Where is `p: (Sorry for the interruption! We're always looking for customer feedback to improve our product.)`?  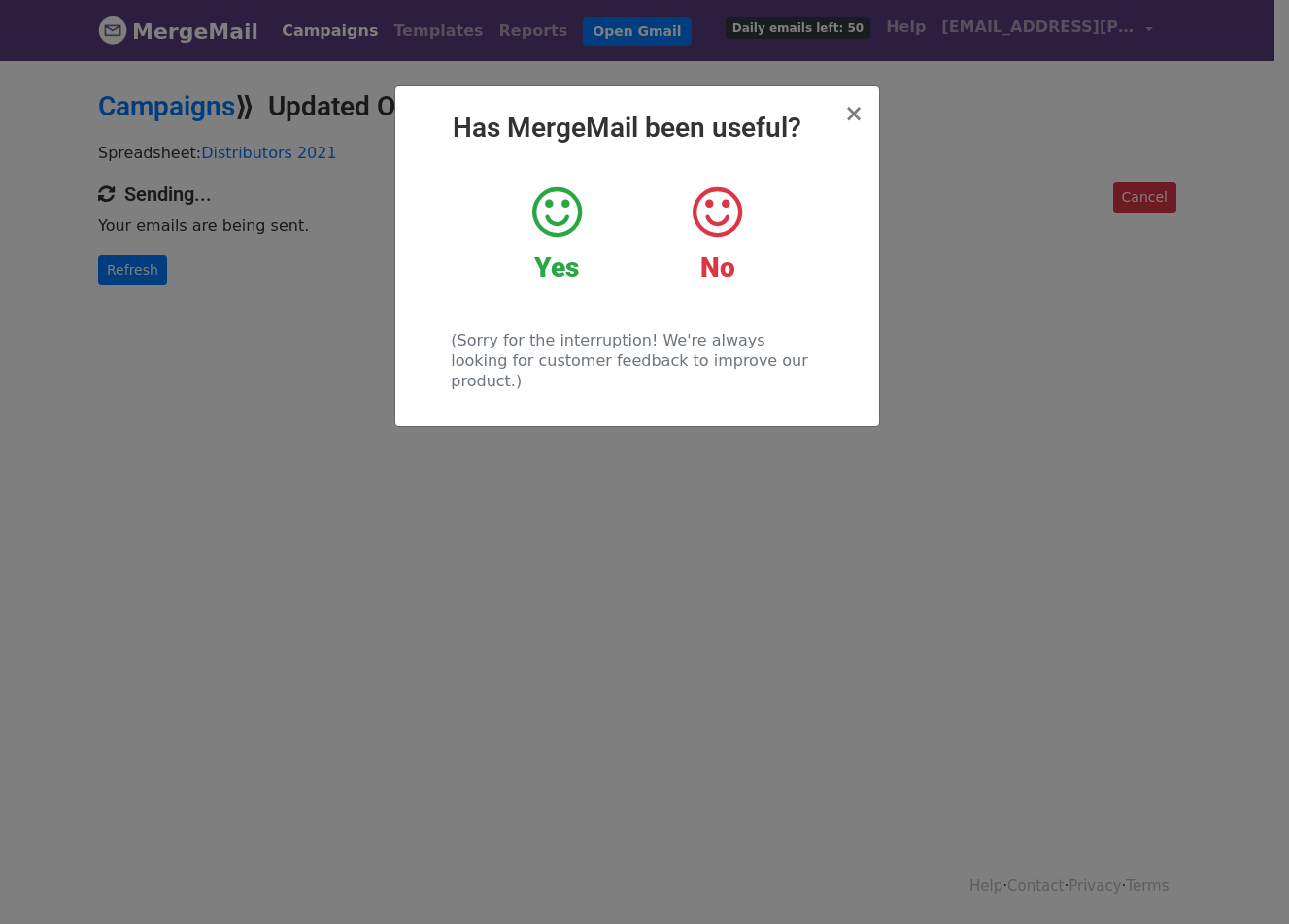 p: (Sorry for the interruption! We're always looking for customer feedback to improve our product.) is located at coordinates (636, 360).